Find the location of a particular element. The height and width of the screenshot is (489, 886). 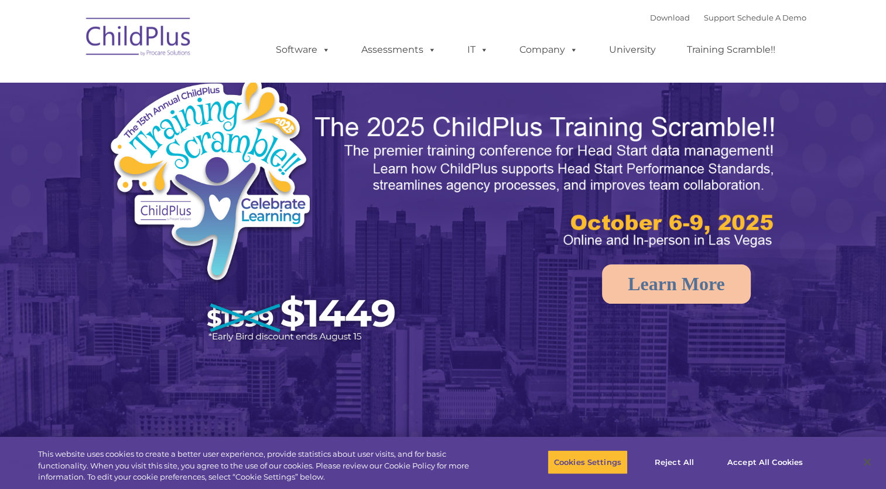

button: Reject All is located at coordinates (674, 462).